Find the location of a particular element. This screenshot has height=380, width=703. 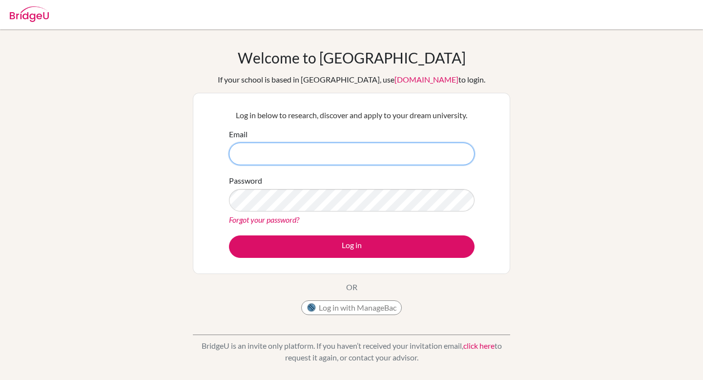

label: Email is located at coordinates (238, 134).